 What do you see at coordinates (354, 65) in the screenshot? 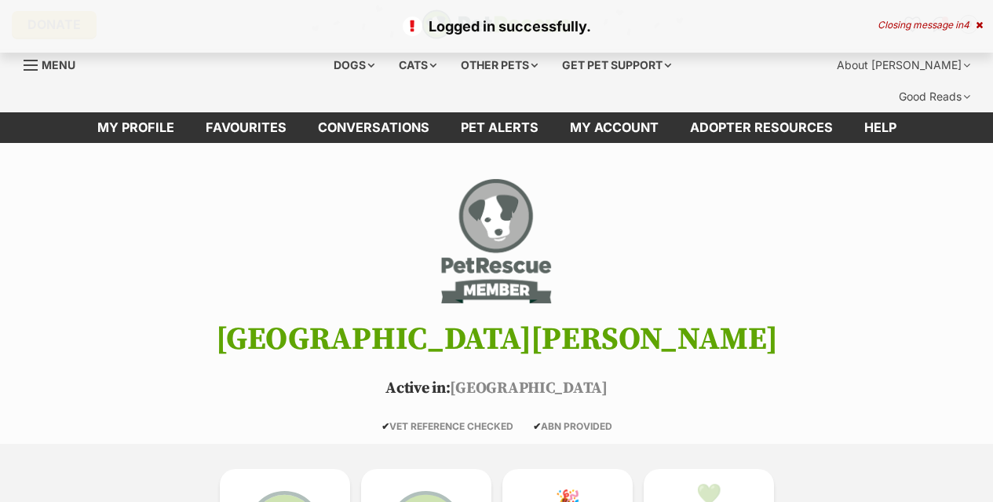
I see `div: Dogs` at bounding box center [354, 65].